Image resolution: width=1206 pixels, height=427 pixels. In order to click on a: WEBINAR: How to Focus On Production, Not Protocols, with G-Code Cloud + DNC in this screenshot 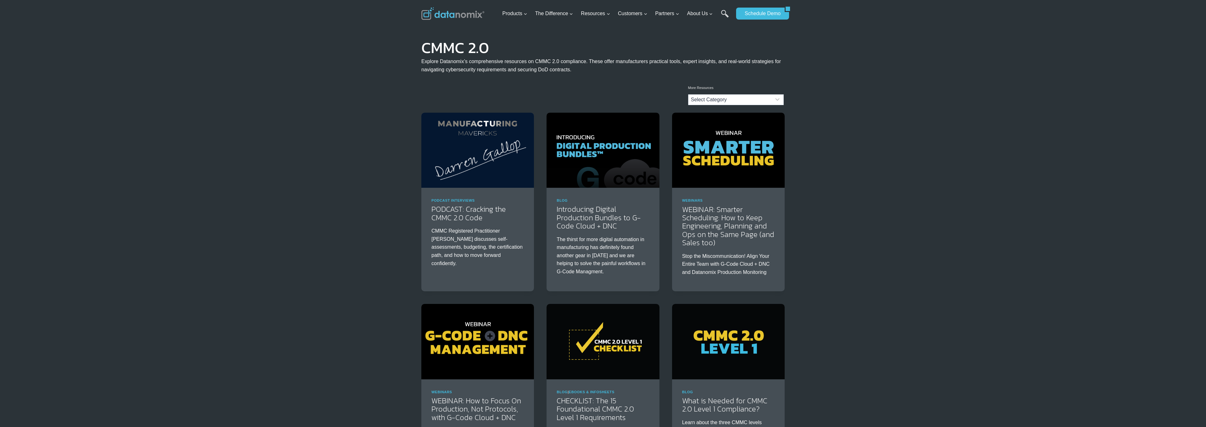, I will do `click(476, 409)`.